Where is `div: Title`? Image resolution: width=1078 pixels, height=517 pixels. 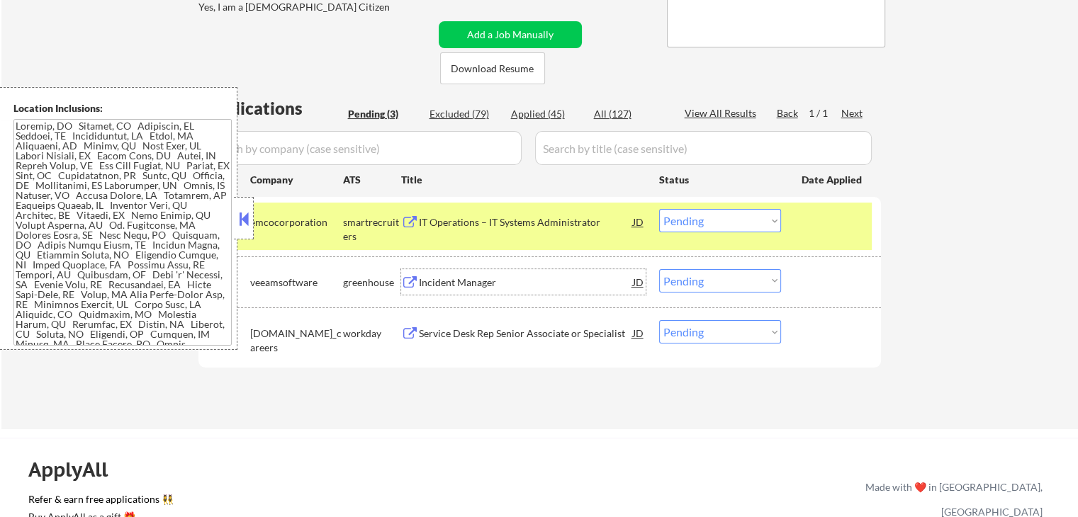 div: Title is located at coordinates (523, 180).